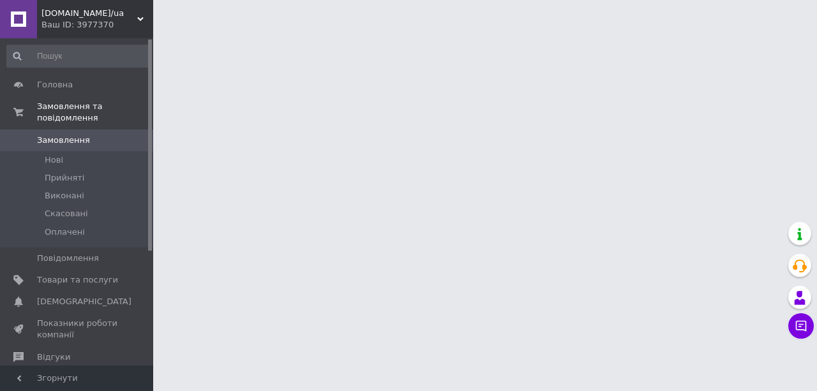 This screenshot has width=817, height=391. Describe the element at coordinates (54, 160) in the screenshot. I see `span: Нові` at that location.